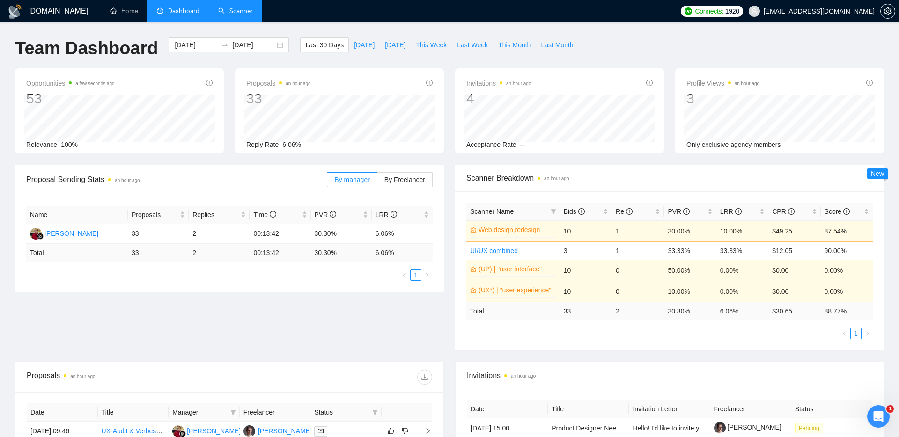 This screenshot has width=899, height=437. What do you see at coordinates (557, 45) in the screenshot?
I see `button: Last Month` at bounding box center [557, 45].